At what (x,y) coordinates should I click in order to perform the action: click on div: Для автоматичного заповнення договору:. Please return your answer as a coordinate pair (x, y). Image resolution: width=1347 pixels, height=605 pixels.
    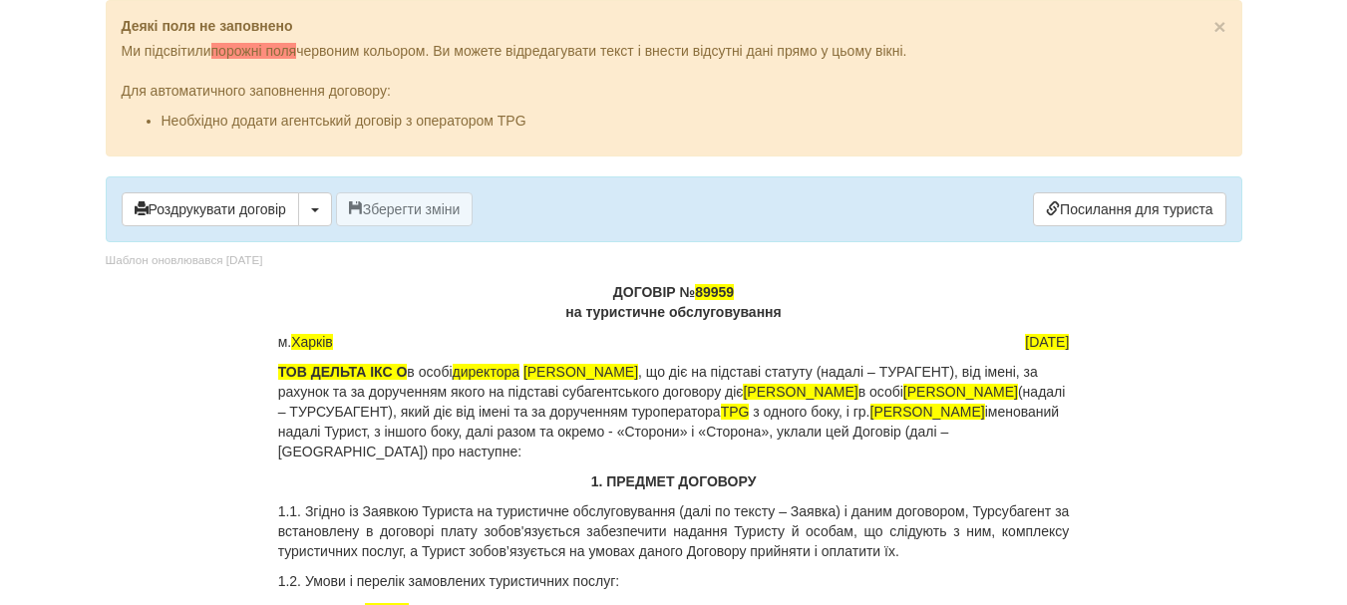
    Looking at the image, I should click on (674, 96).